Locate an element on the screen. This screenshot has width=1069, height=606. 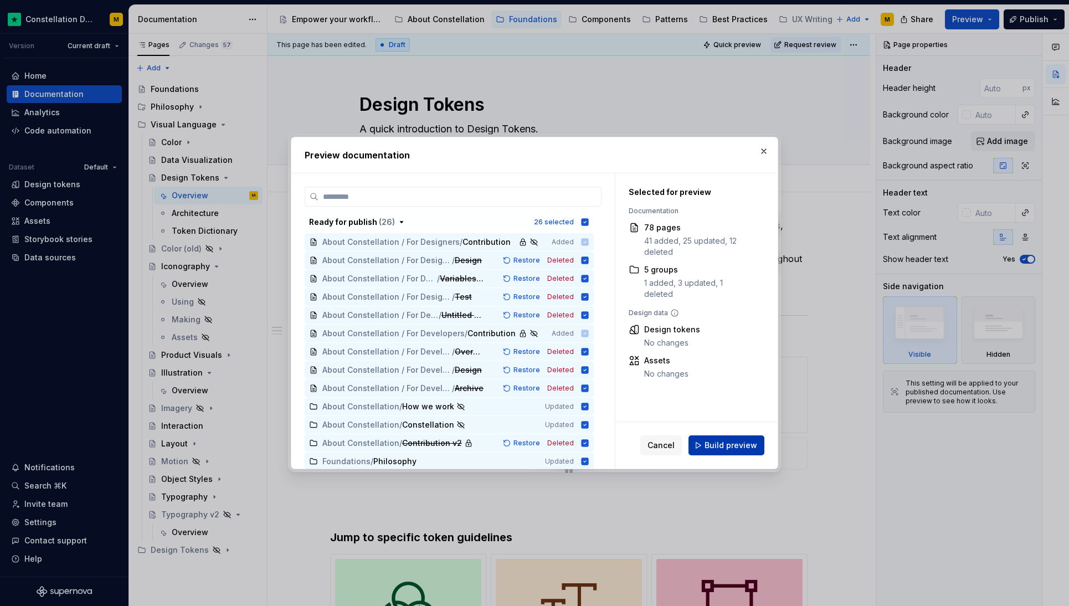
div: Documentation is located at coordinates (690, 211).